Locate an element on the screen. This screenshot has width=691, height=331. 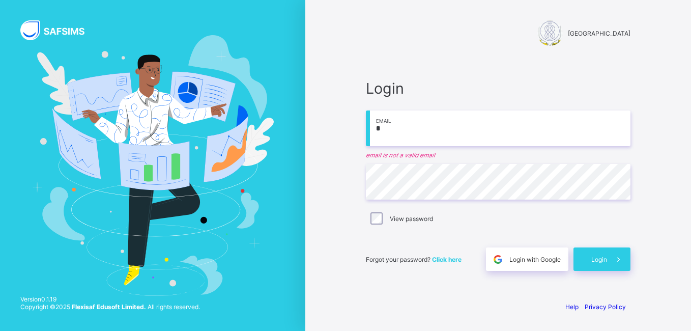
a: Privacy Policy is located at coordinates (605, 306).